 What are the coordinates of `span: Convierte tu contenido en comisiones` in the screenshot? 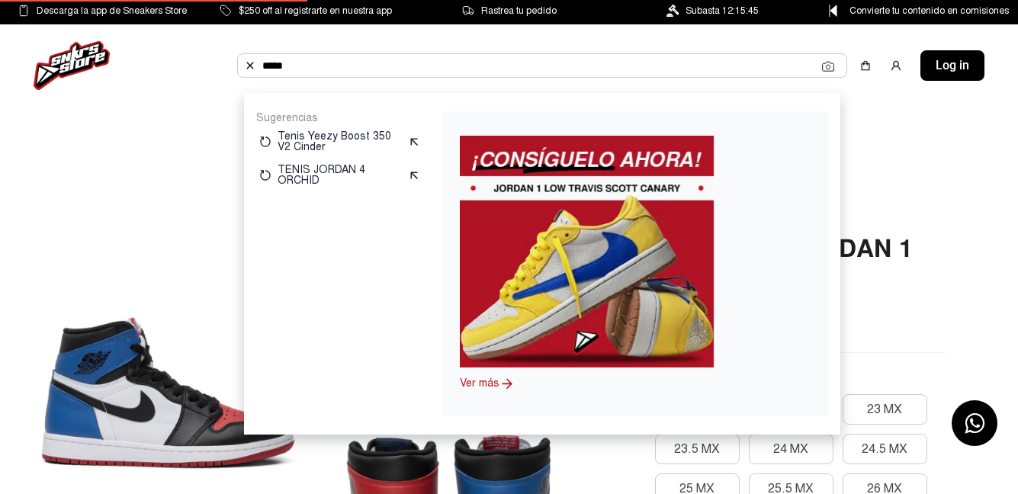 It's located at (929, 11).